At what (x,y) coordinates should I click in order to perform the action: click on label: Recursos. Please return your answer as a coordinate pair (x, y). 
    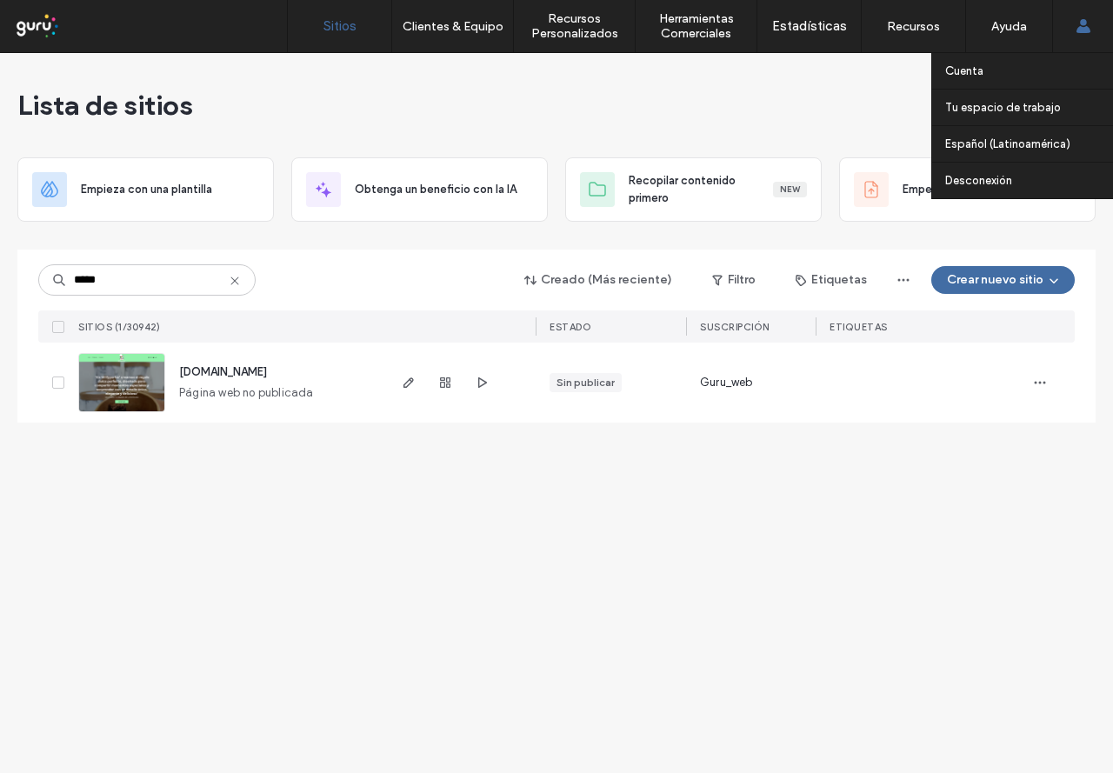
    Looking at the image, I should click on (913, 26).